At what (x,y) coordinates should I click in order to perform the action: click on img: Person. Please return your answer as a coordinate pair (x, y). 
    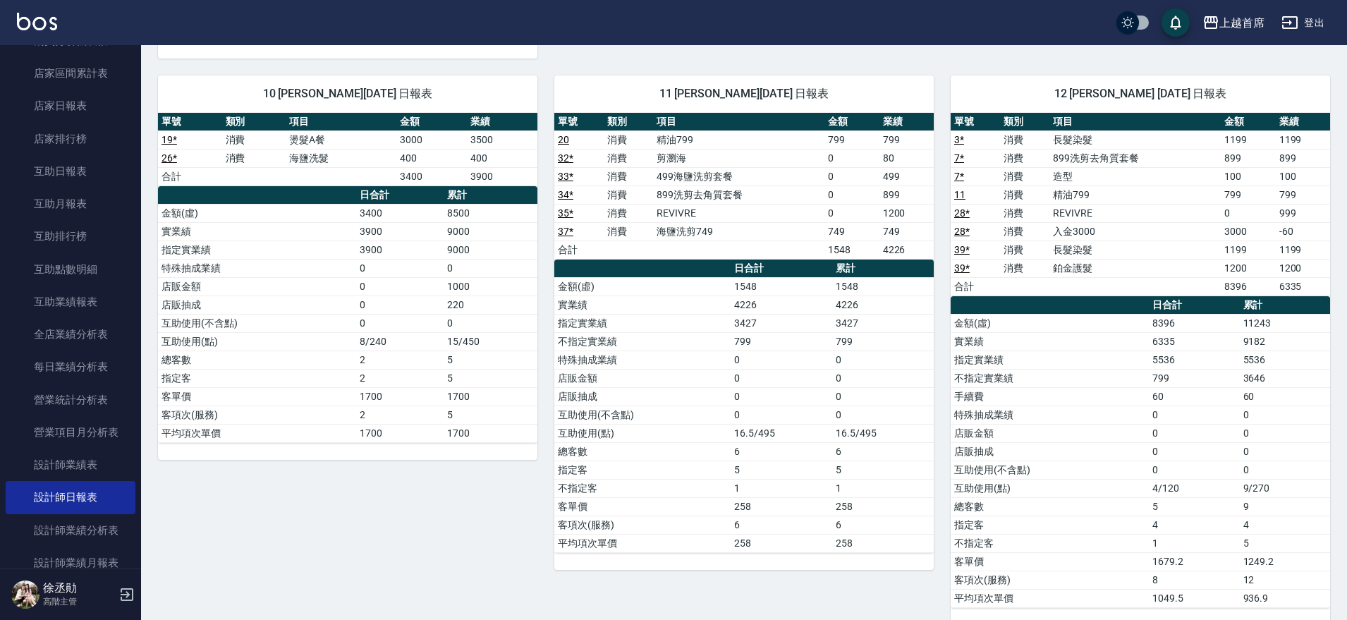
    Looking at the image, I should click on (25, 595).